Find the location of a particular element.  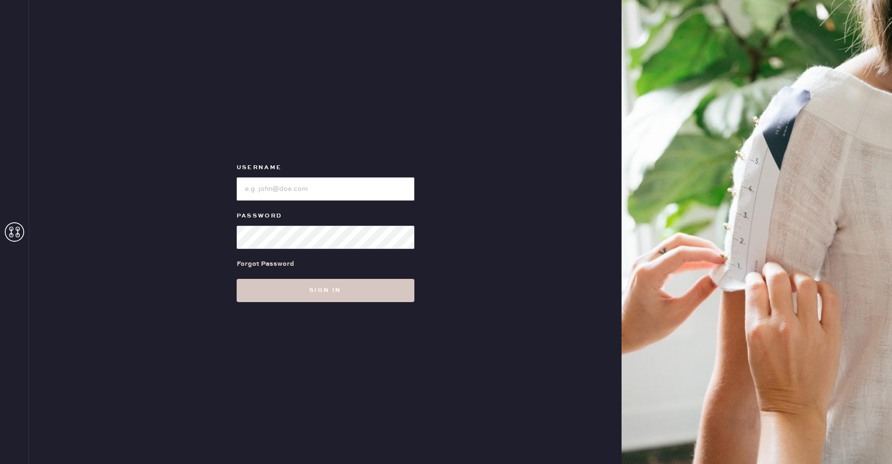

div: Forgot Password is located at coordinates (265, 264).